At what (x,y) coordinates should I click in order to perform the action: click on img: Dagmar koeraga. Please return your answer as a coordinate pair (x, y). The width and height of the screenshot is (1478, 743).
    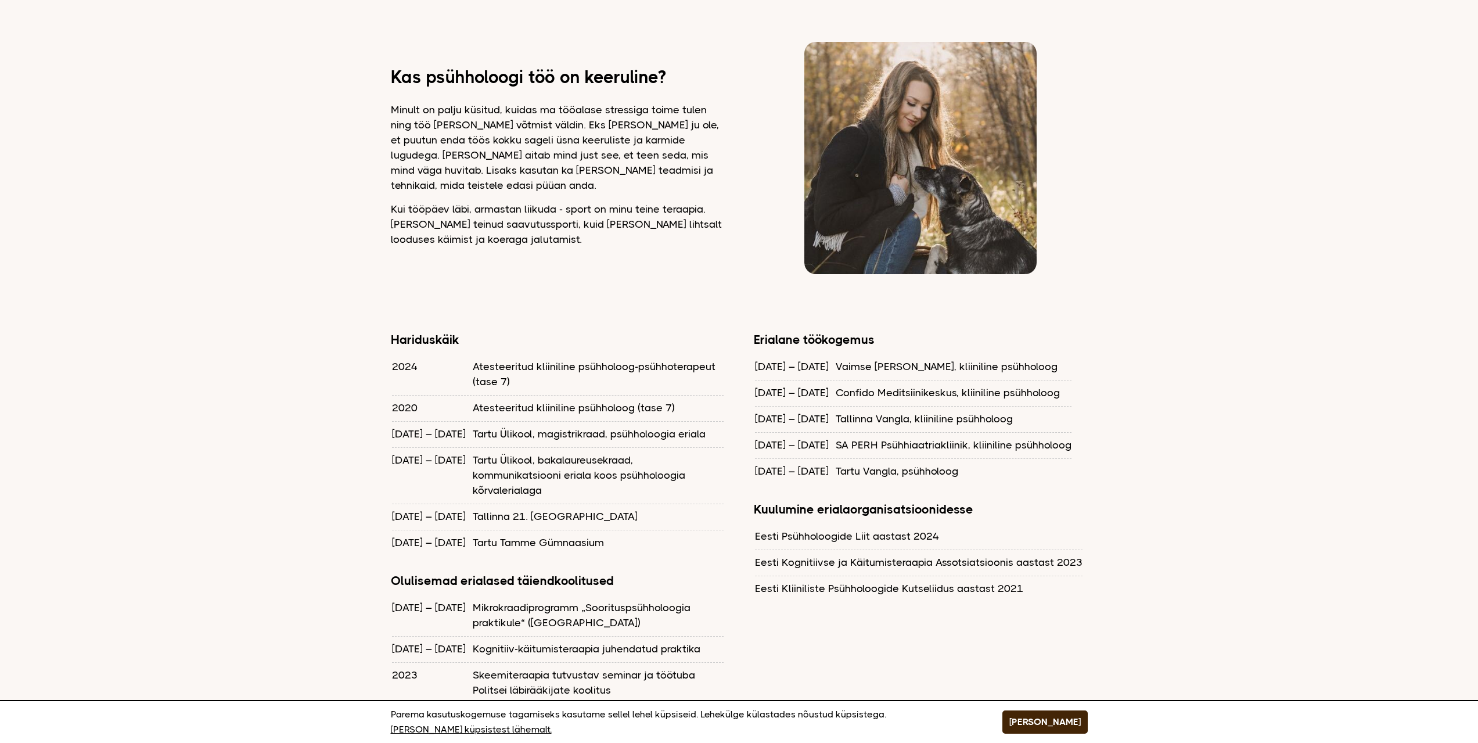
    Looking at the image, I should click on (921, 158).